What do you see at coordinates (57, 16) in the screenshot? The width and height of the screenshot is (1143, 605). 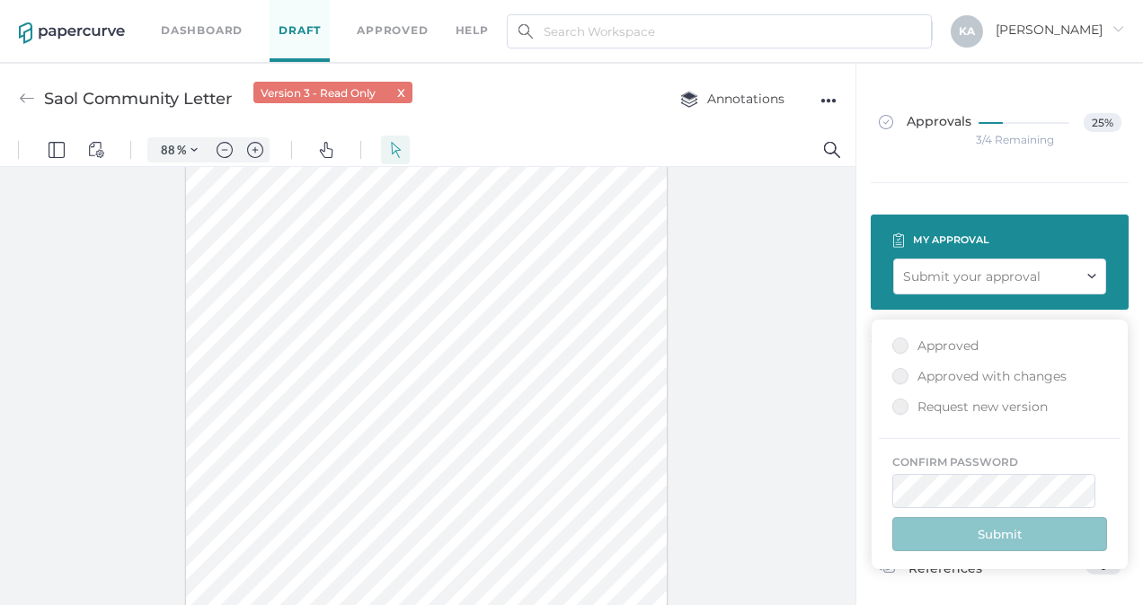 I see `button: Panel` at bounding box center [57, 16].